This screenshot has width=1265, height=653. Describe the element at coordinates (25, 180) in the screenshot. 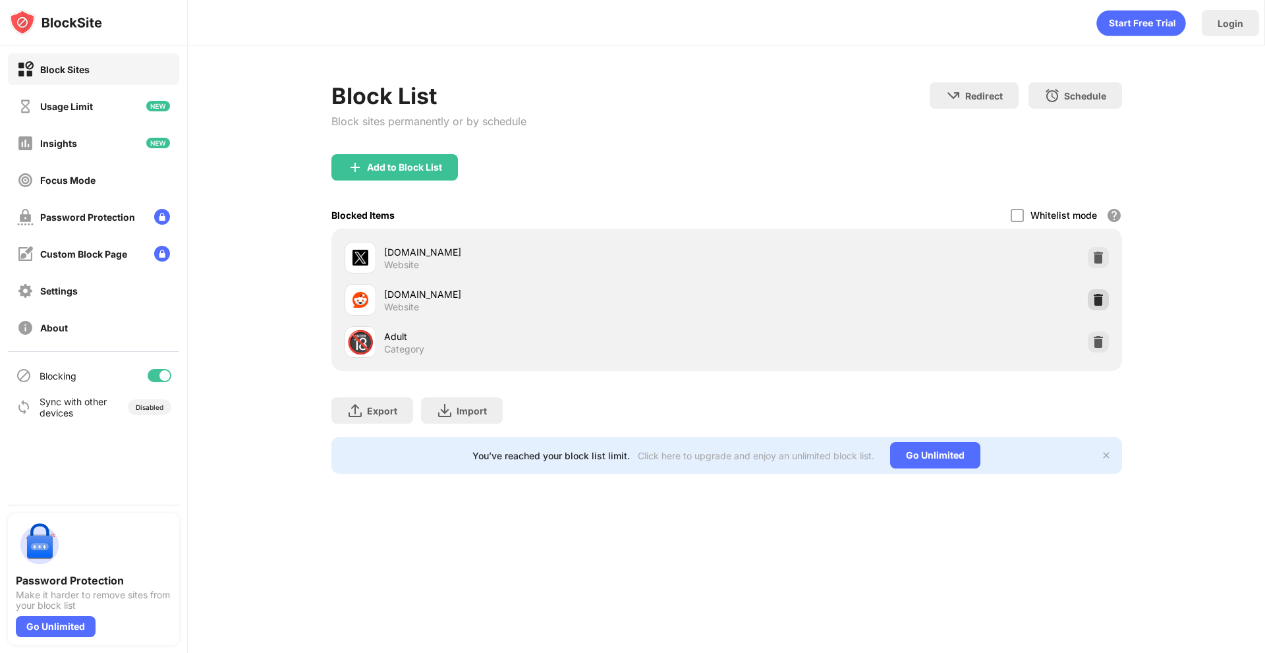

I see `img: focus-off.svg` at that location.